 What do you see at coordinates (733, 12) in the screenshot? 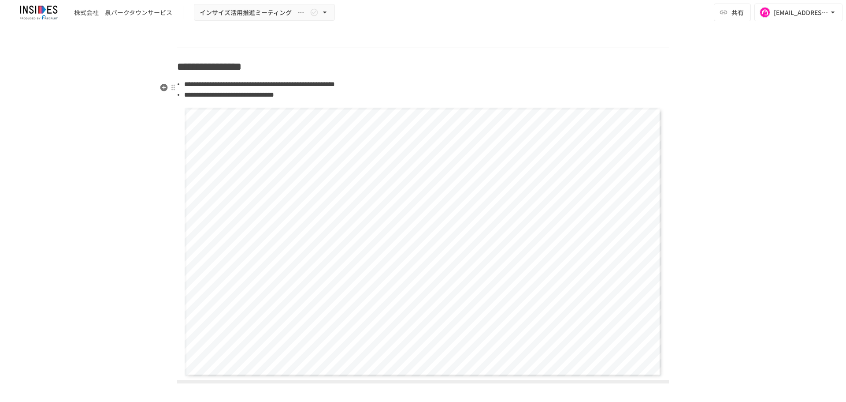
I see `button: 共有` at bounding box center [733, 12].